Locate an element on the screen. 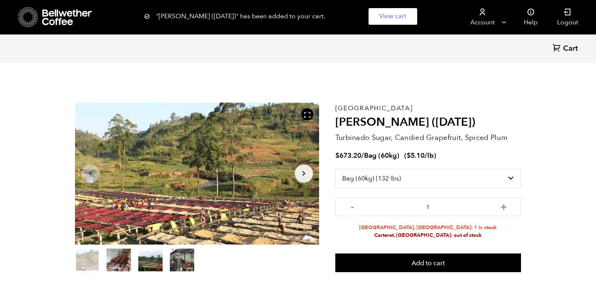 Image resolution: width=596 pixels, height=290 pixels. p: Turbinado Sugar, Candied Grapefruit, Spiced Plum is located at coordinates (428, 137).